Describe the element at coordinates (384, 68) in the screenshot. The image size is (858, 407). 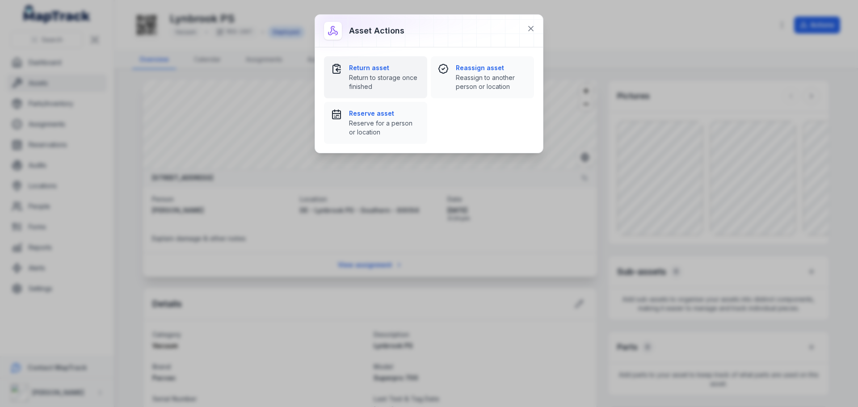
I see `strong: Return asset` at that location.